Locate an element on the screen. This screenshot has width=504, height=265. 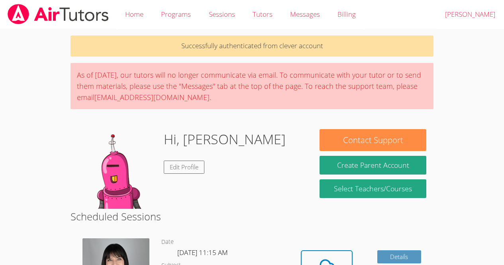
img: airtutors_banner-c4298cdbf04f3fff15de1276eac7730deb9818008684d7c2e4769d2f7ddbe033.png is located at coordinates (58, 14).